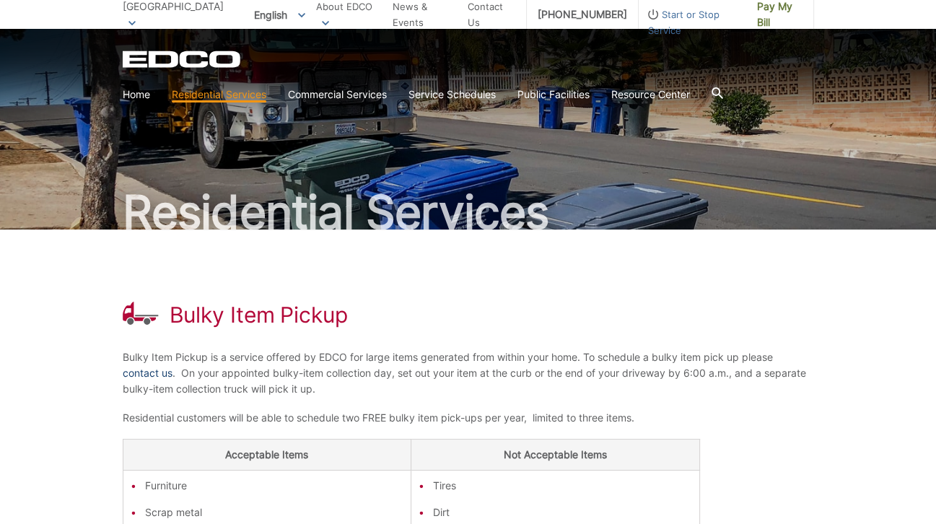  Describe the element at coordinates (650, 95) in the screenshot. I see `a: Resource Center` at that location.